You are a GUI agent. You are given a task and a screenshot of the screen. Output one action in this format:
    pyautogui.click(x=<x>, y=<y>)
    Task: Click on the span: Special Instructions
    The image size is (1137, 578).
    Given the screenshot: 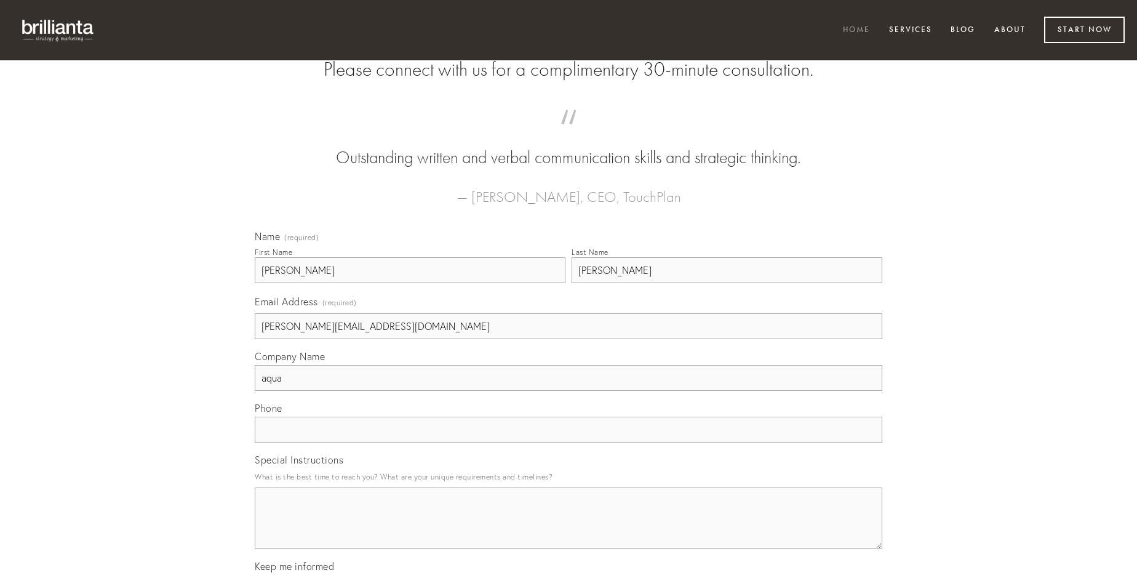 What is the action you would take?
    pyautogui.click(x=299, y=460)
    